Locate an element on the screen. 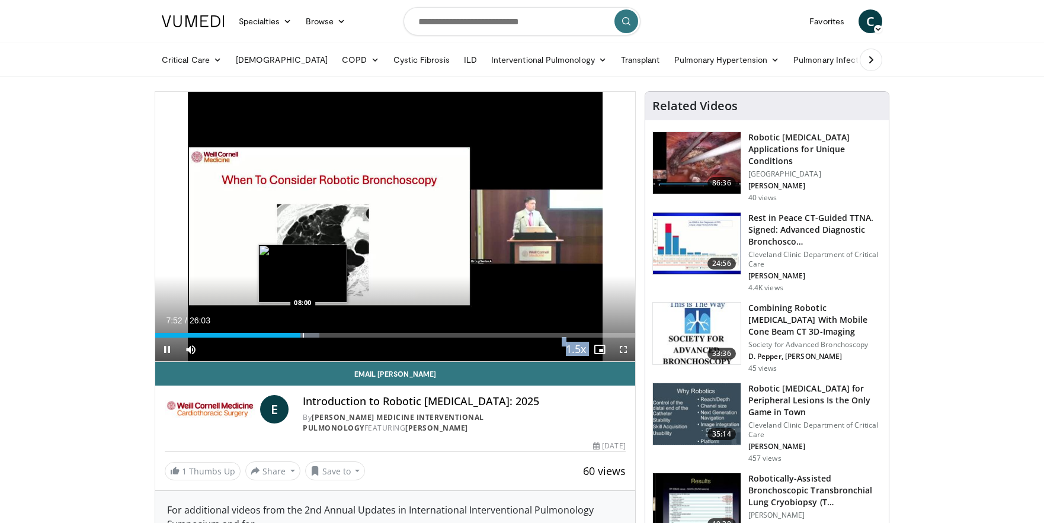 The width and height of the screenshot is (1044, 523). input: Search topics, interventions is located at coordinates (522, 21).